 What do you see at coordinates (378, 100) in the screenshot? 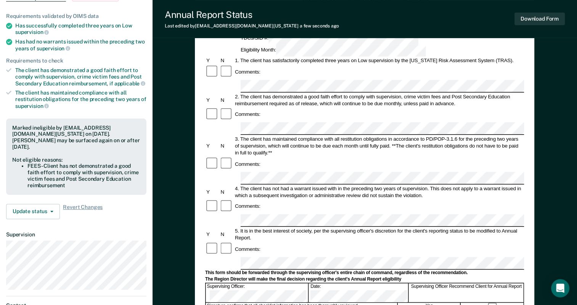
I see `div: 2. The client has demonstrated a good faith effort to comply with supervision, crime victim fees ...` at bounding box center [378, 100].